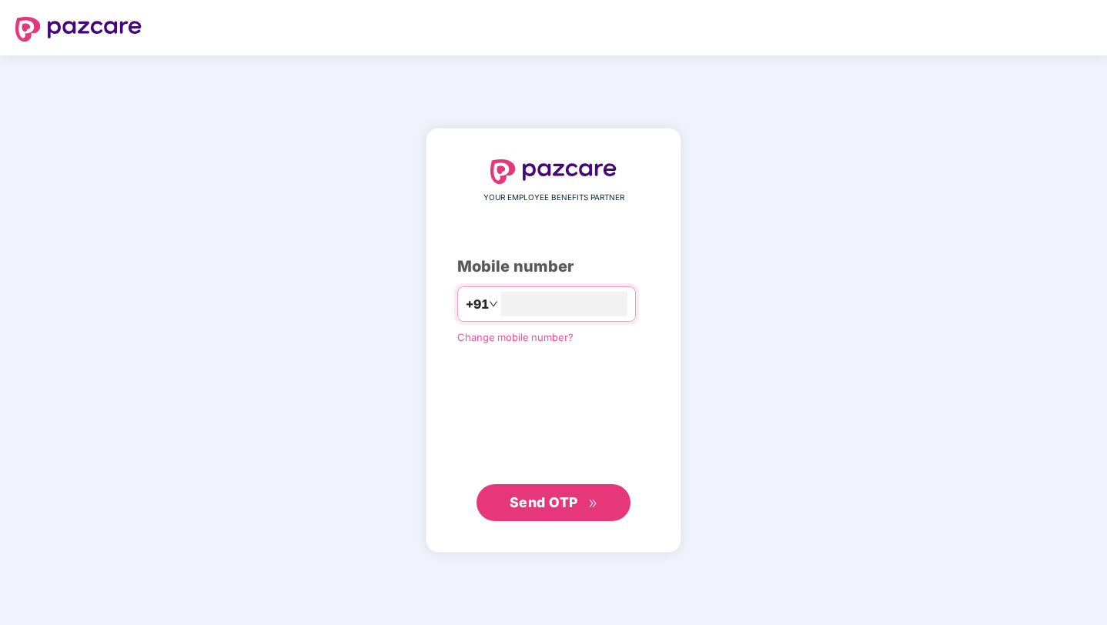 The height and width of the screenshot is (625, 1107). I want to click on span: Send OTP, so click(544, 502).